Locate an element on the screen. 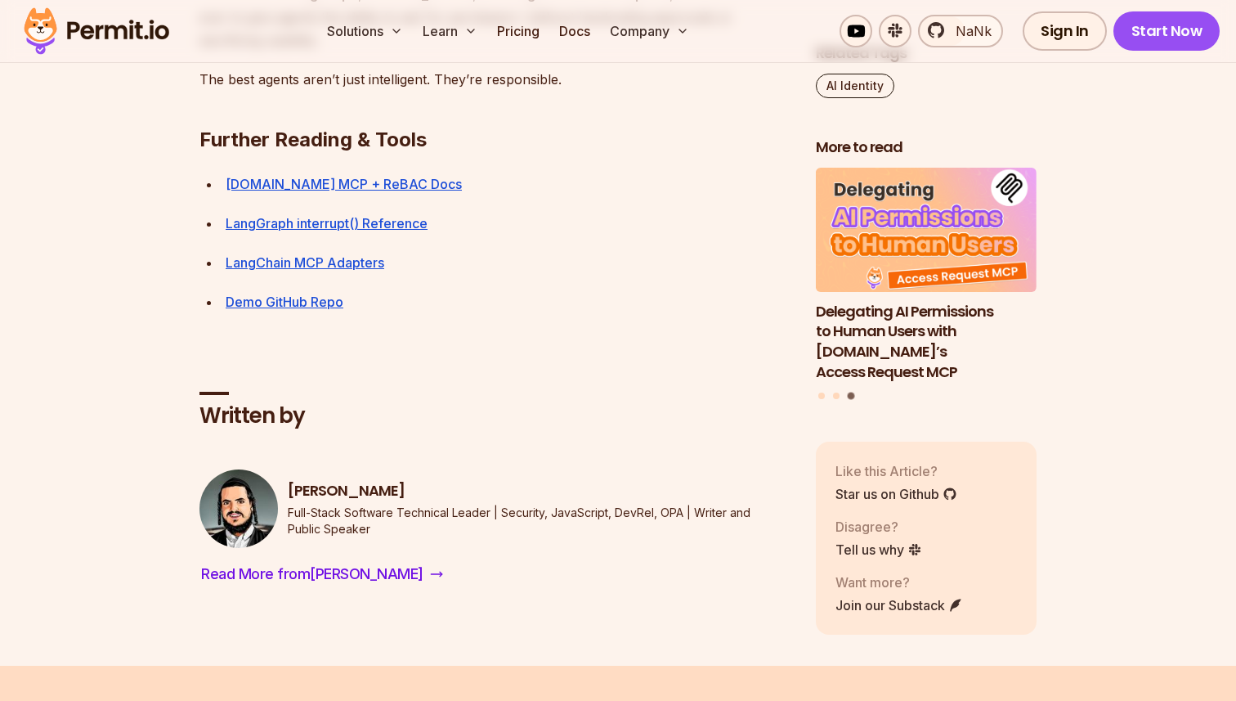 The image size is (1236, 701). a: NaNk is located at coordinates (961, 31).